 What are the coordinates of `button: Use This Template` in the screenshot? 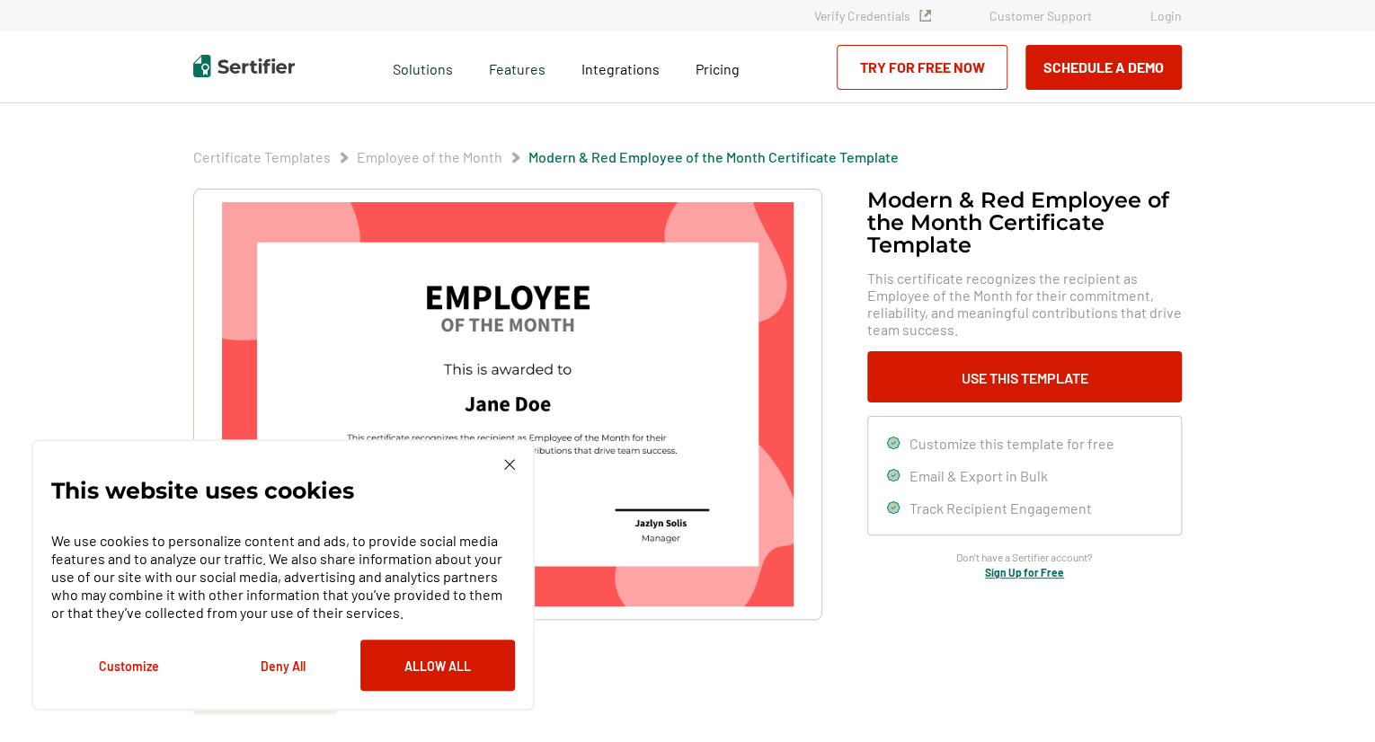 It's located at (1025, 377).